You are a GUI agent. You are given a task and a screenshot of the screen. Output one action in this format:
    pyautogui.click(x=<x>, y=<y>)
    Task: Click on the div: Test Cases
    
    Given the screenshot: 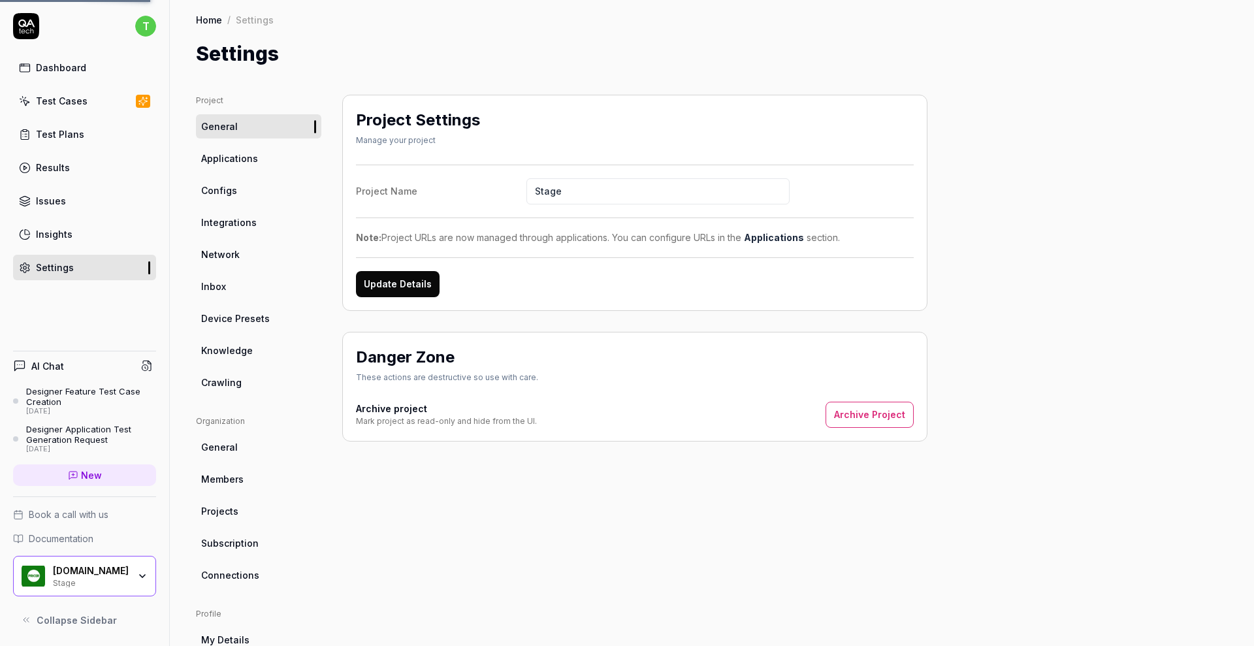 What is the action you would take?
    pyautogui.click(x=61, y=101)
    